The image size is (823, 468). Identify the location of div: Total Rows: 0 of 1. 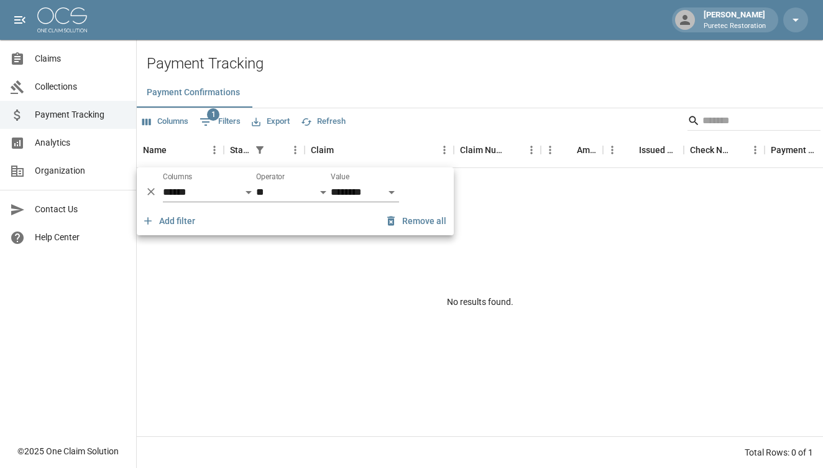
(779, 452).